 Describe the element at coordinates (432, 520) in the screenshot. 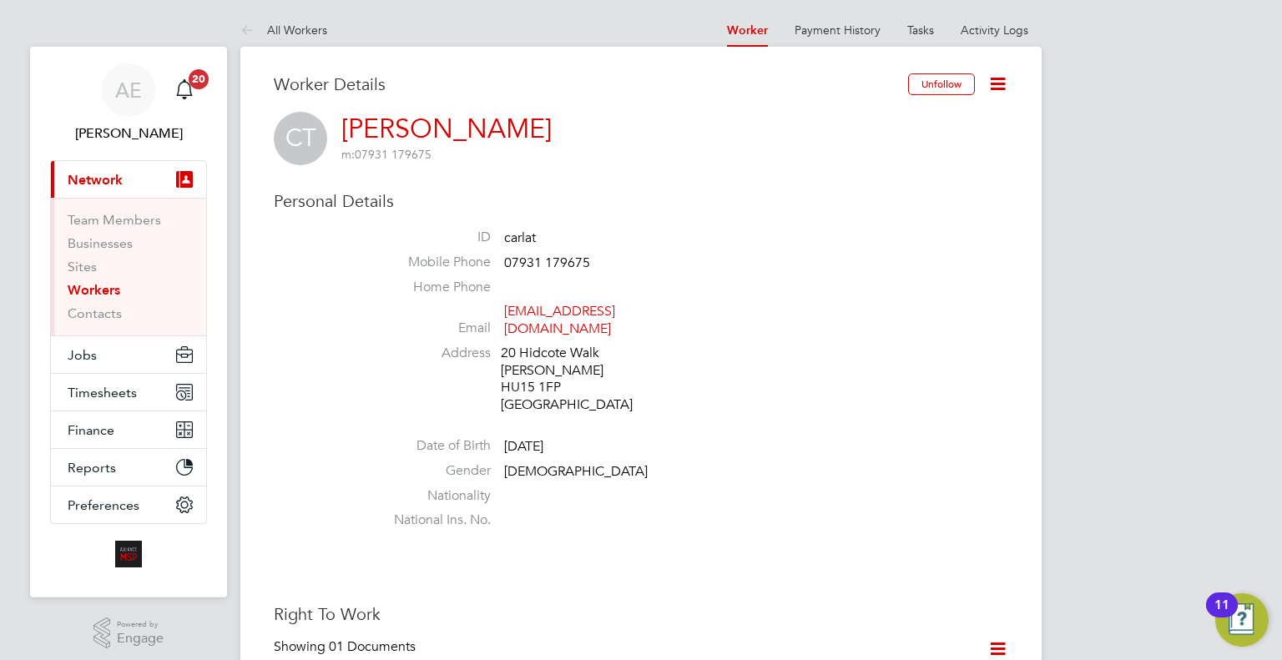

I see `label: National Ins. No.` at that location.